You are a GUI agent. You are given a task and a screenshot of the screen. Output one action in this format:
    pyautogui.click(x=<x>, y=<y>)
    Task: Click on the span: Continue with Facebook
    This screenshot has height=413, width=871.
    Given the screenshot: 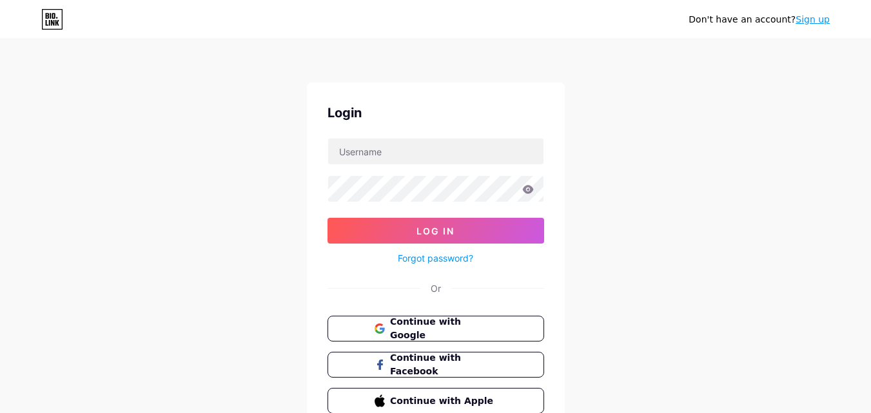 What is the action you would take?
    pyautogui.click(x=443, y=365)
    